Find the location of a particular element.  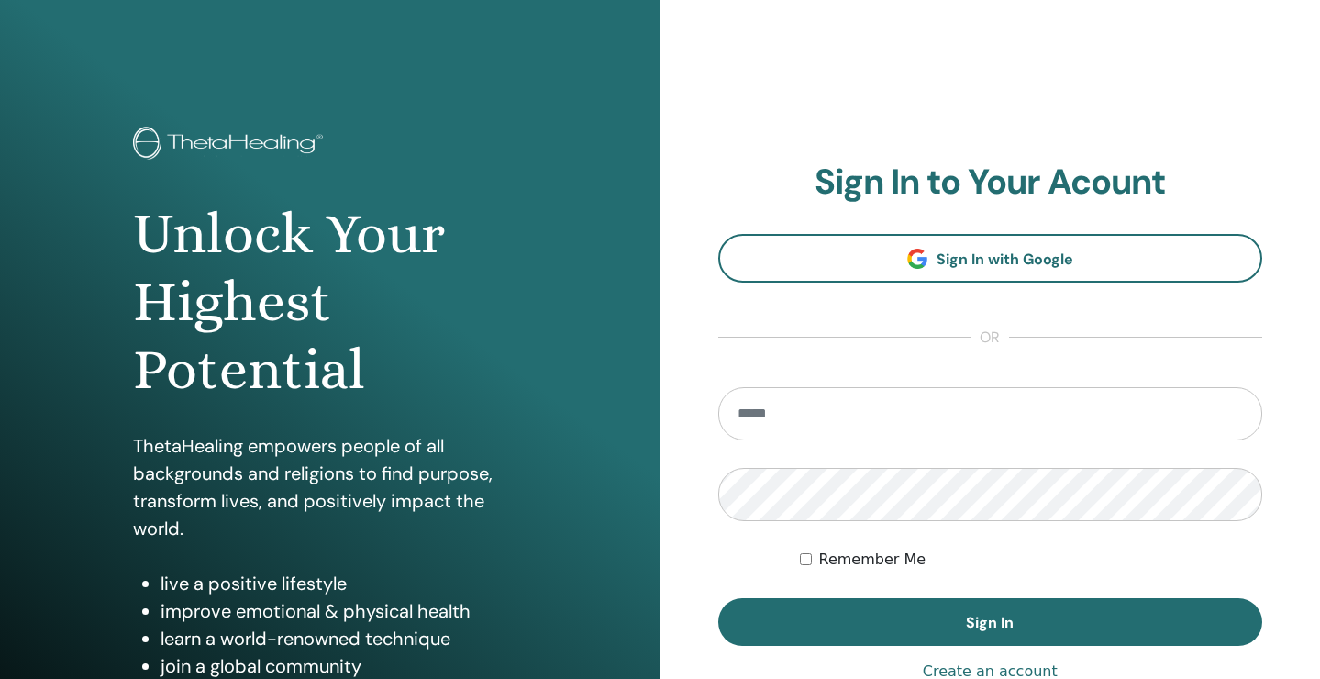

div: Keep me authenticated indefinitely or until I manually logout is located at coordinates (1031, 560).